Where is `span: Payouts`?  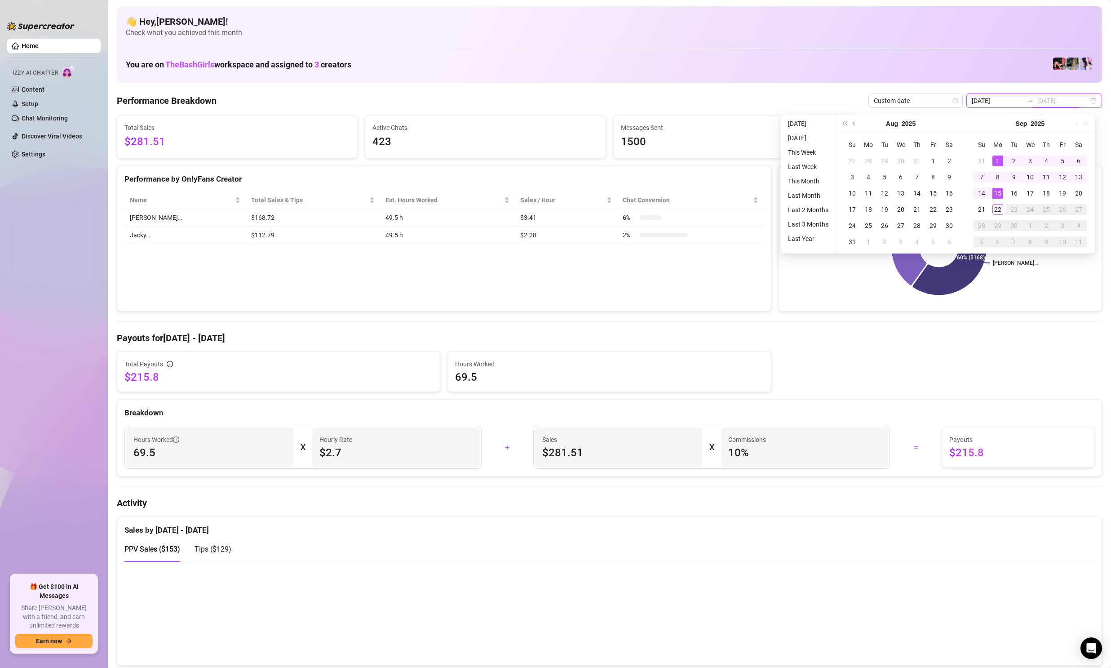
span: Payouts is located at coordinates (1018, 439).